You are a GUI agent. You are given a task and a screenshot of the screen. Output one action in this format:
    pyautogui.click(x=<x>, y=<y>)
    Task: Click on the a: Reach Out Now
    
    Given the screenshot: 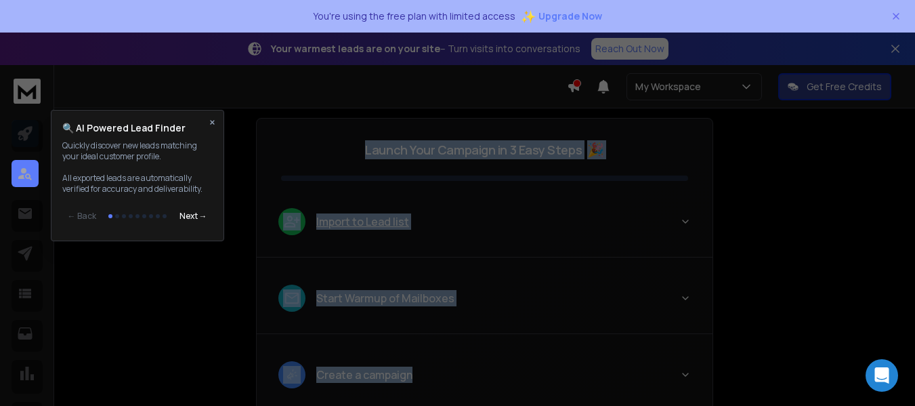 What is the action you would take?
    pyautogui.click(x=630, y=49)
    